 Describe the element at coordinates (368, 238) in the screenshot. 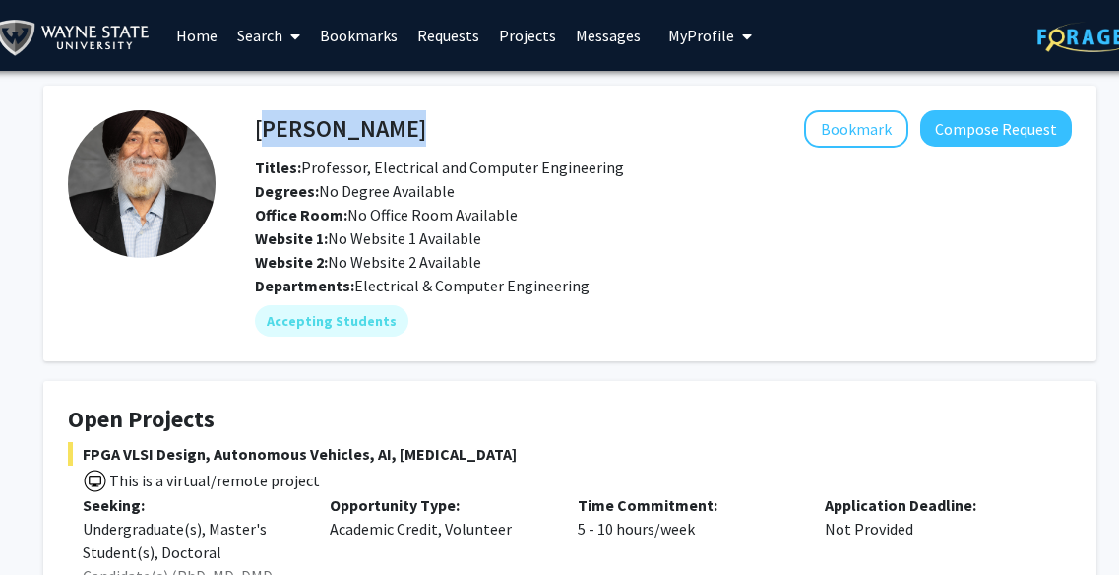

I see `span: No Website 1 Available` at that location.